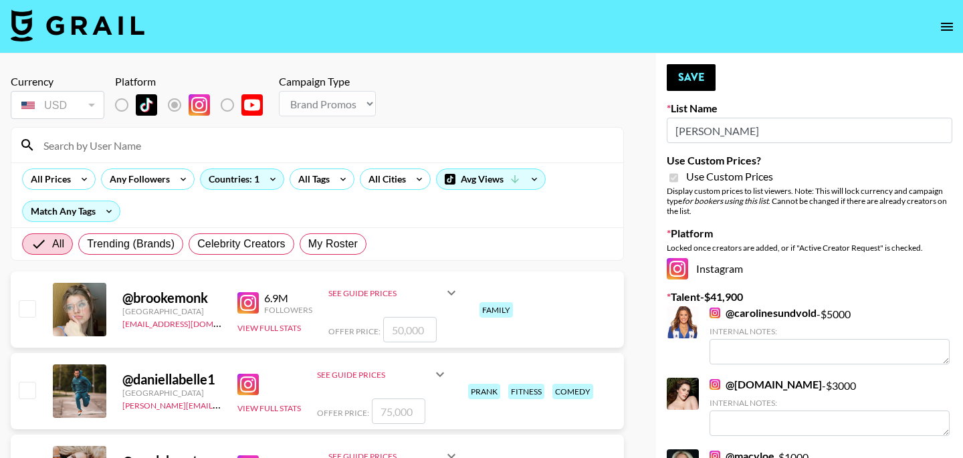  Describe the element at coordinates (58, 105) in the screenshot. I see `div: USD` at that location.